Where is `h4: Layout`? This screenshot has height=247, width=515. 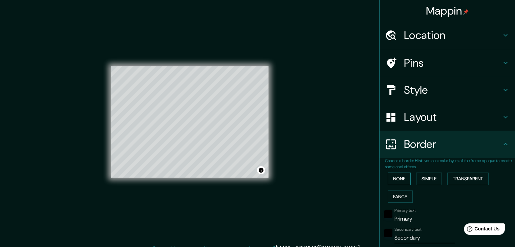
h4: Layout is located at coordinates (453, 117).